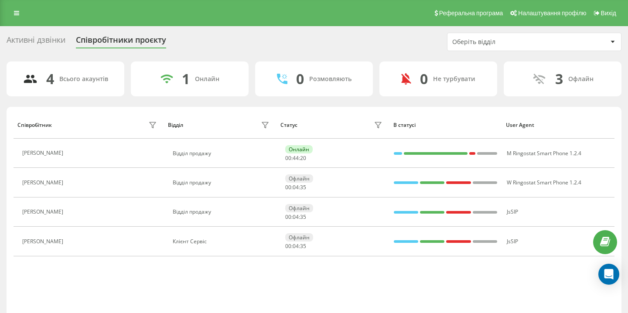 The width and height of the screenshot is (628, 313). I want to click on div: User Agent, so click(558, 125).